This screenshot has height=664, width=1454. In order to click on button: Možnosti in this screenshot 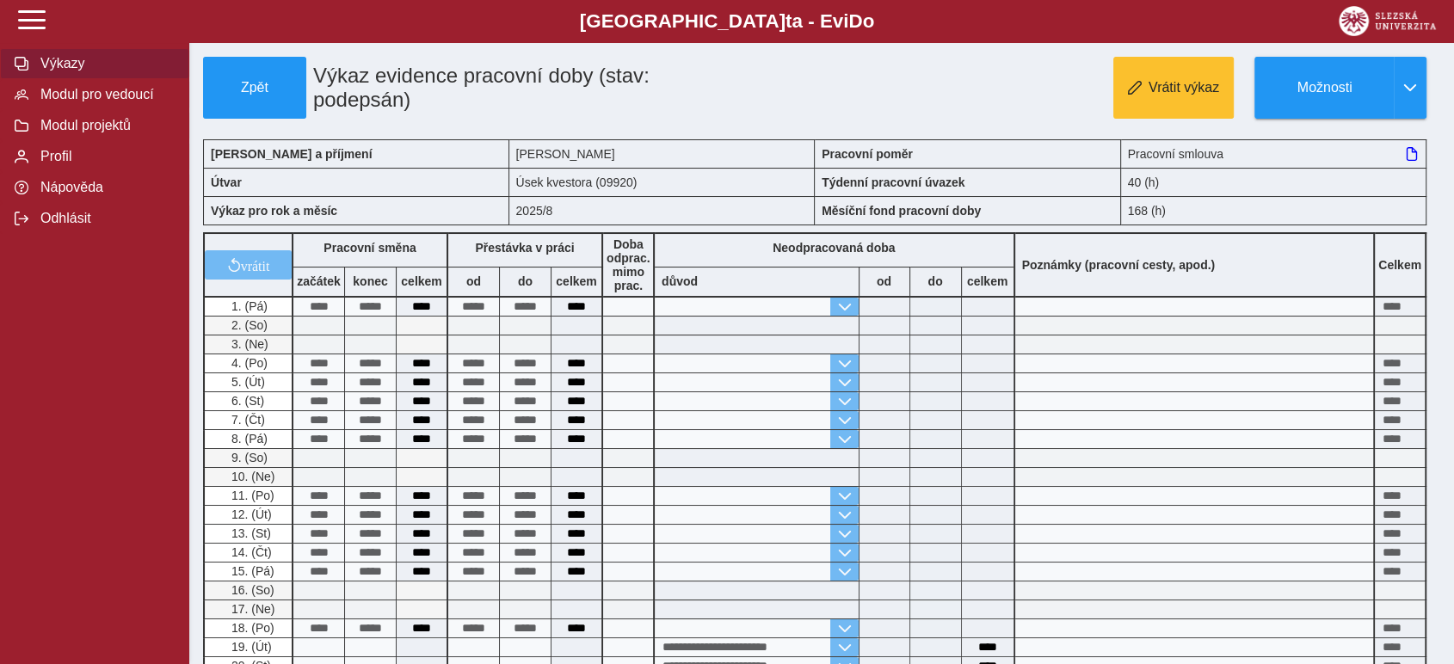, I will do `click(1325, 88)`.